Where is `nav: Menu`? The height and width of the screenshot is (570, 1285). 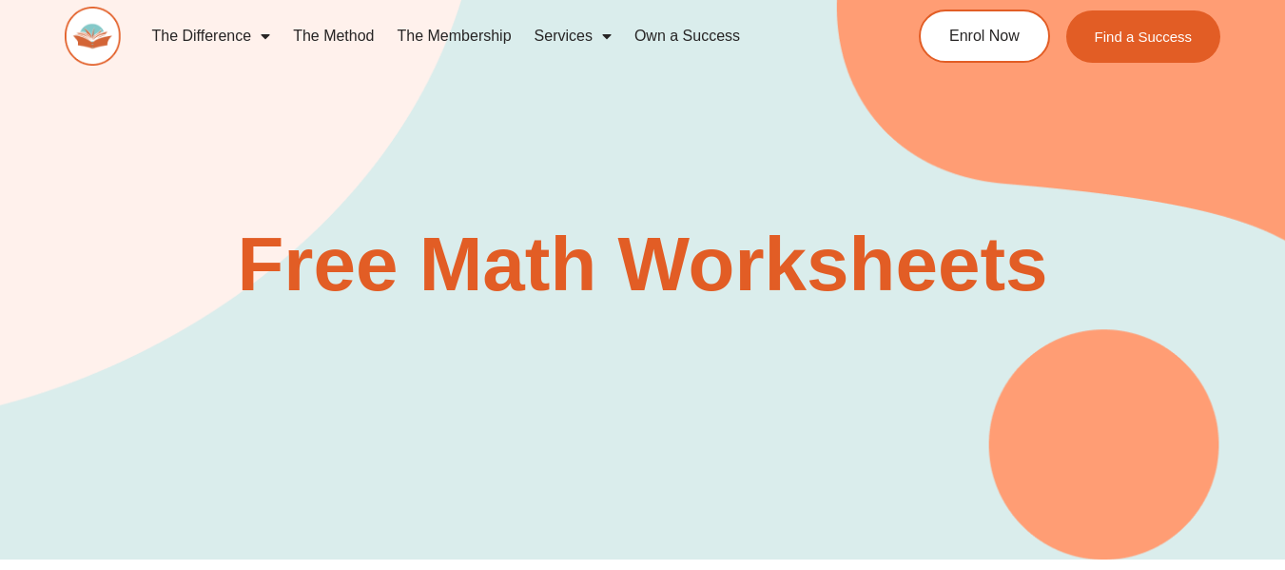
nav: Menu is located at coordinates (495, 36).